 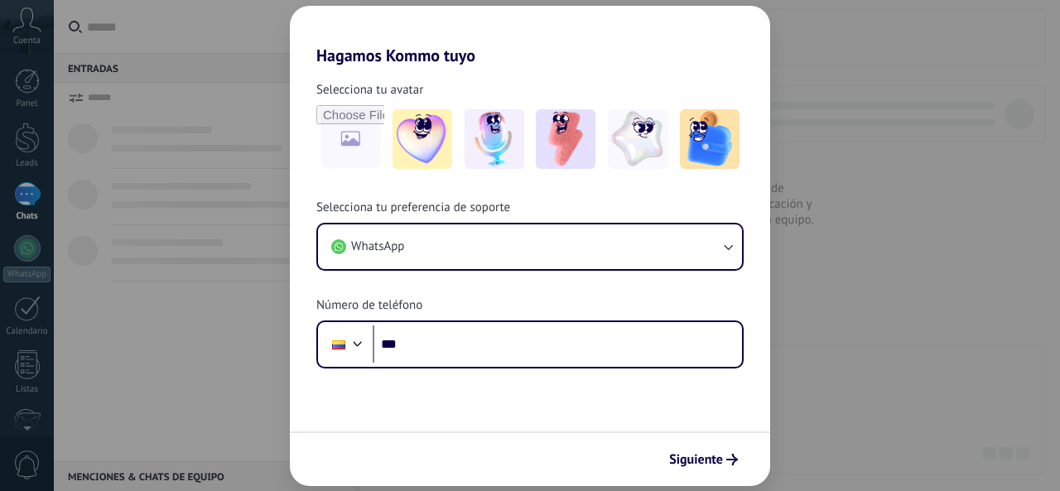 What do you see at coordinates (413, 208) in the screenshot?
I see `span: Selecciona tu preferencia de soporte` at bounding box center [413, 208].